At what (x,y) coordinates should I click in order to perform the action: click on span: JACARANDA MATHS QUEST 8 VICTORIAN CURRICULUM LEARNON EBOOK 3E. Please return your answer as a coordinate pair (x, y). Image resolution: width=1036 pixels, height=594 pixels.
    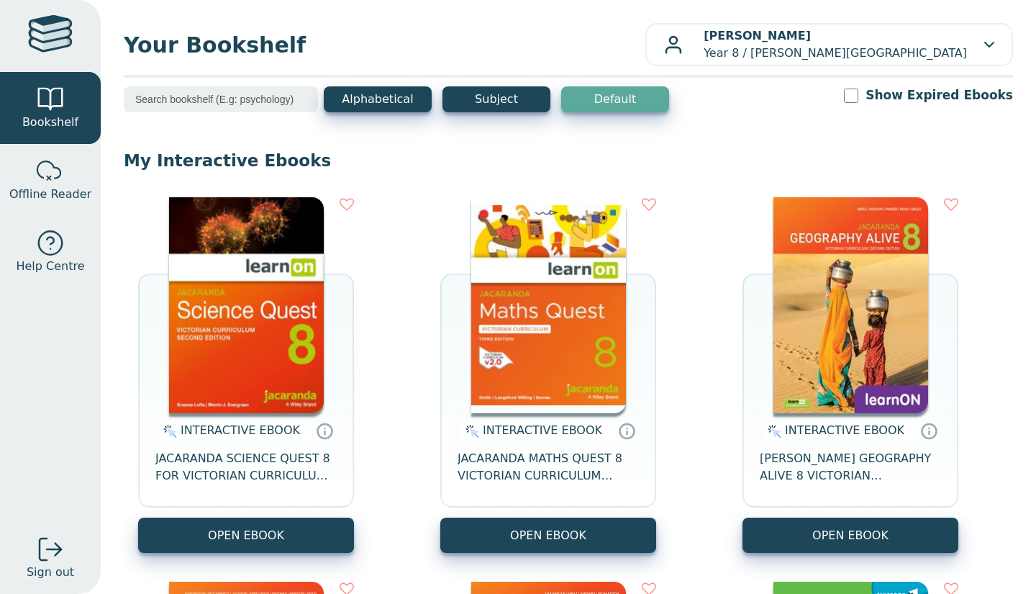
    Looking at the image, I should click on (548, 467).